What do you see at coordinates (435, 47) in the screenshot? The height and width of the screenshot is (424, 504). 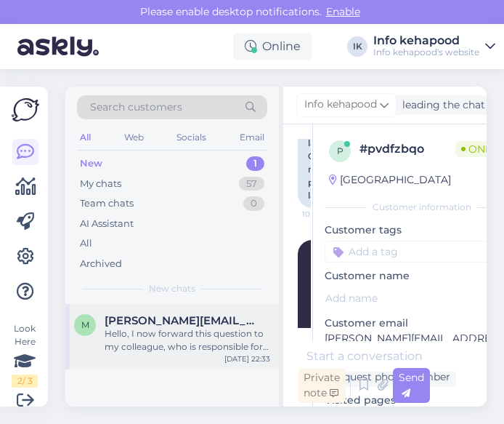 I see `a: Info kehapoodInfo kehapood's website` at bounding box center [435, 47].